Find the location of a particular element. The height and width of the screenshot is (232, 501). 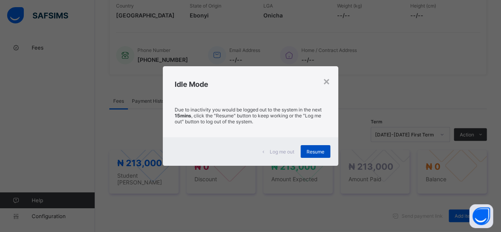

p: Due to inactivity you would be logged out to the system in the next , click the "Resume" button t... is located at coordinates (250, 115).